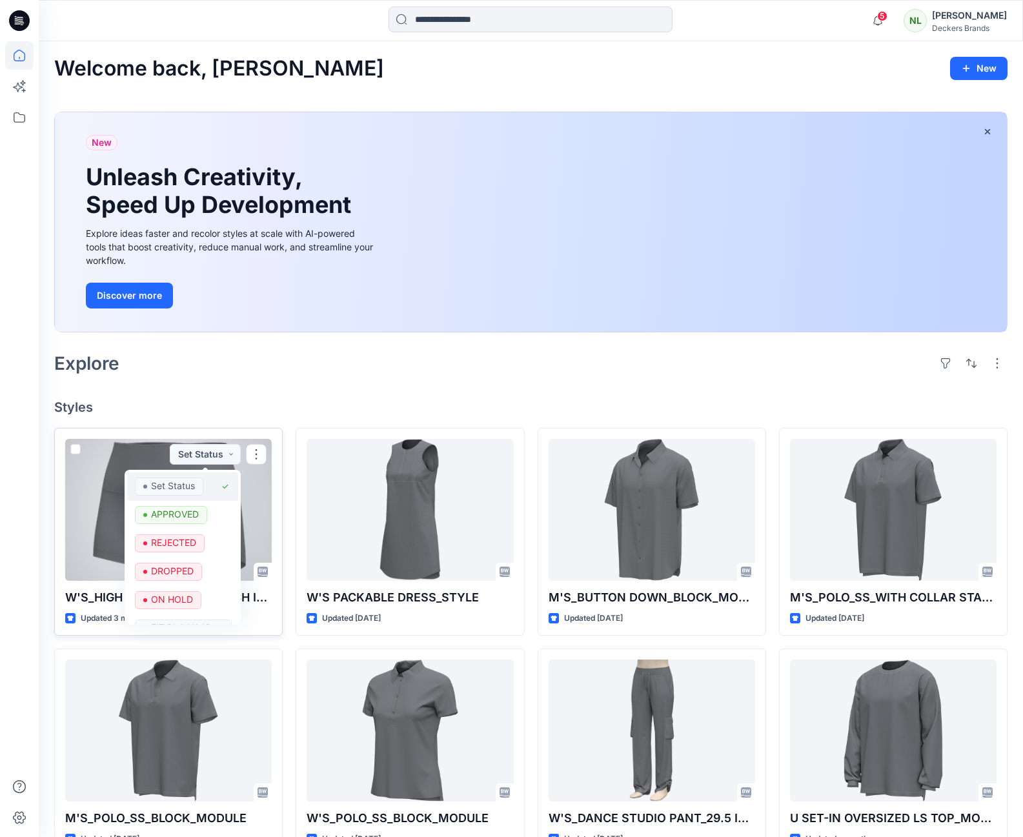  Describe the element at coordinates (893, 597) in the screenshot. I see `p: M'S_POLO_SS_WITH COLLAR STAND_BLOCK_MODULE` at that location.